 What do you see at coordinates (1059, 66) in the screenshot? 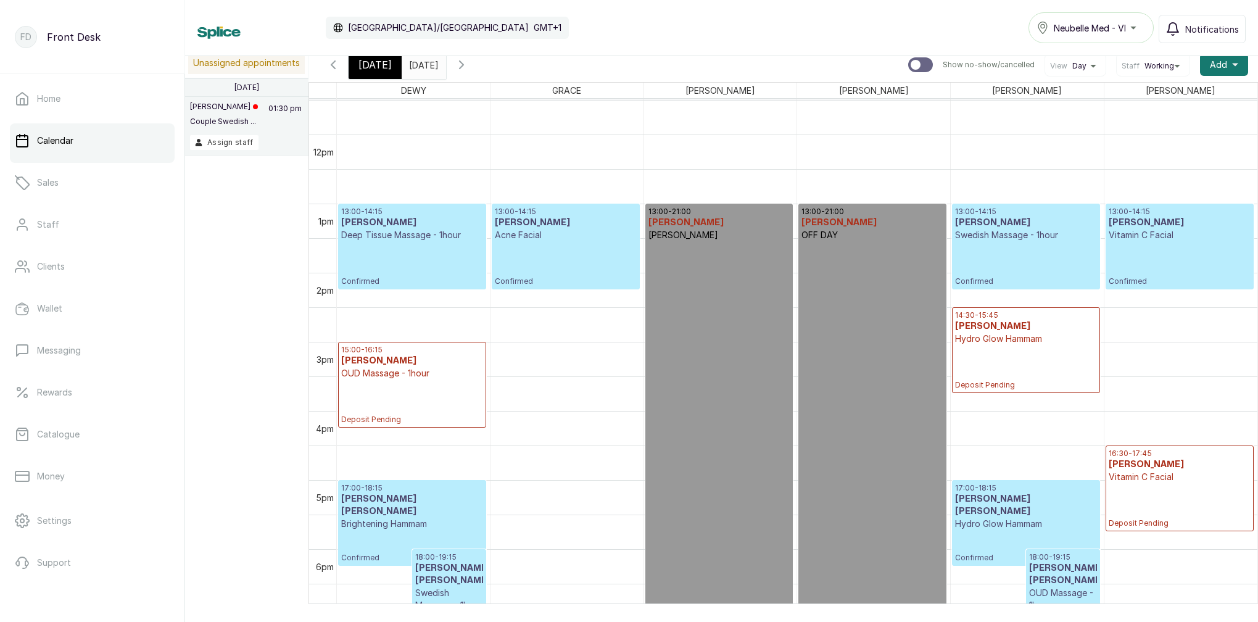
I see `span: View` at bounding box center [1059, 66].